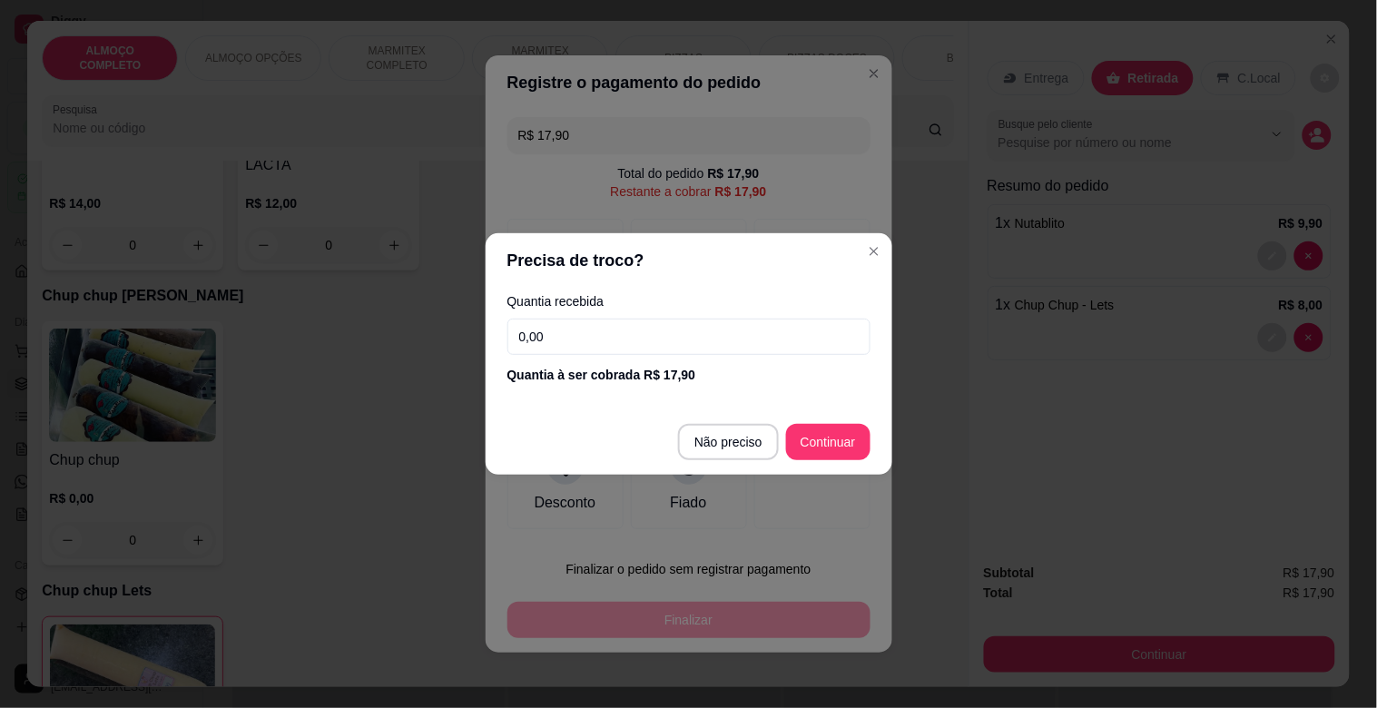  What do you see at coordinates (689, 301) in the screenshot?
I see `label: Quantia recebida` at bounding box center [689, 301].